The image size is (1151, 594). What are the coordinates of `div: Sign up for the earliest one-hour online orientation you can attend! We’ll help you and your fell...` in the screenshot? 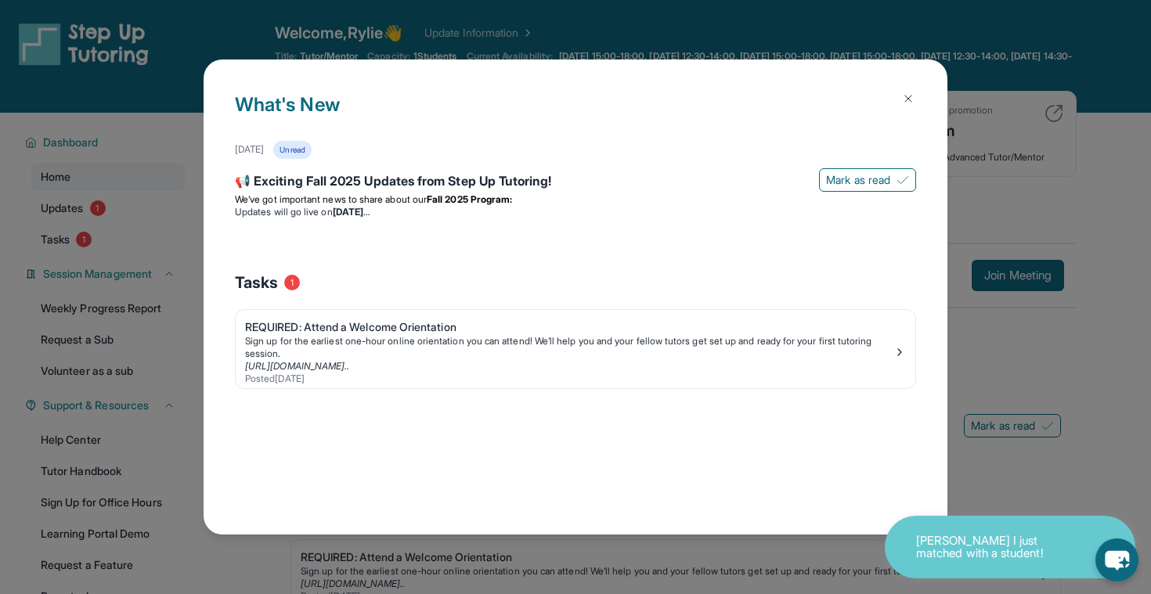 It's located at (569, 348).